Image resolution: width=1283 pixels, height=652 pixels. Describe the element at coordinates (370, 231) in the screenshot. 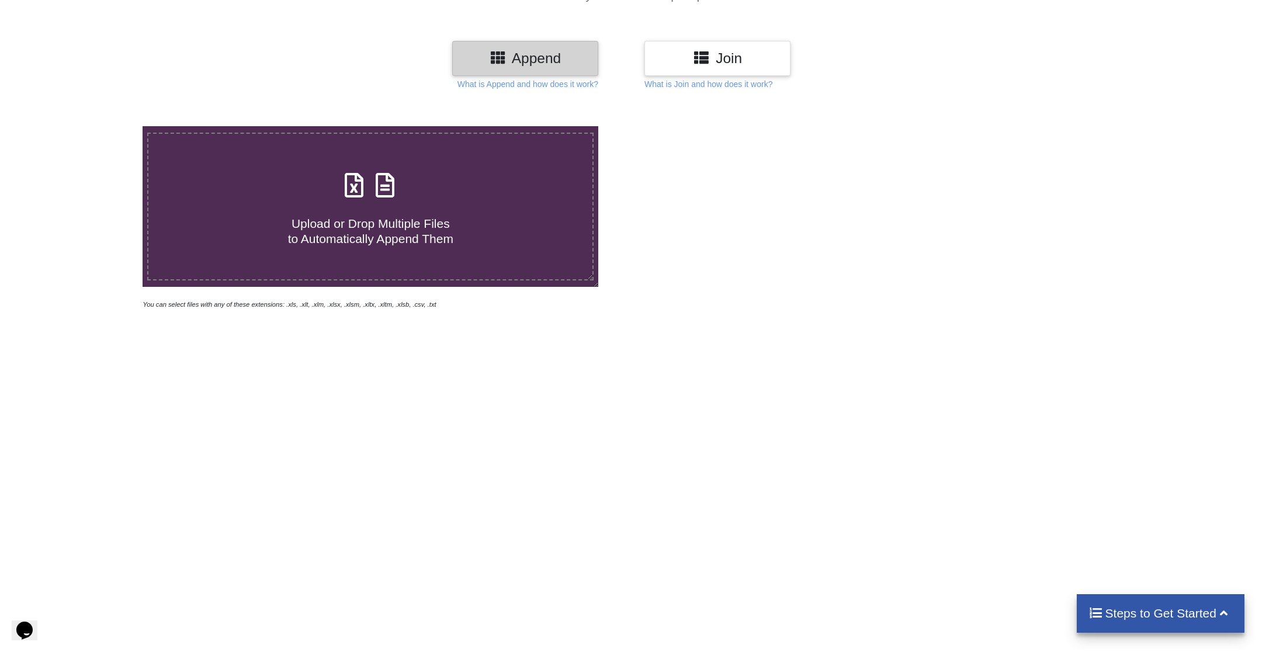

I see `span: Upload or Drop Multiple Files to Automatically Append Them` at that location.